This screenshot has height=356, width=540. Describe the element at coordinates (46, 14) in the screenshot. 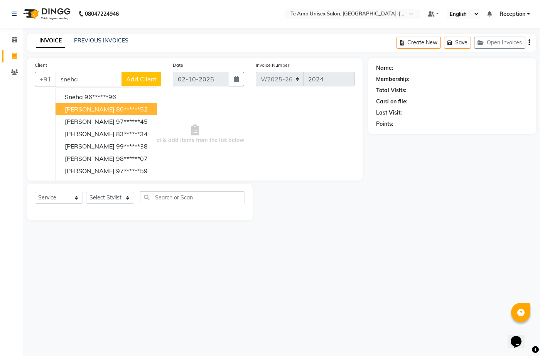

I see `img: logo` at that location.